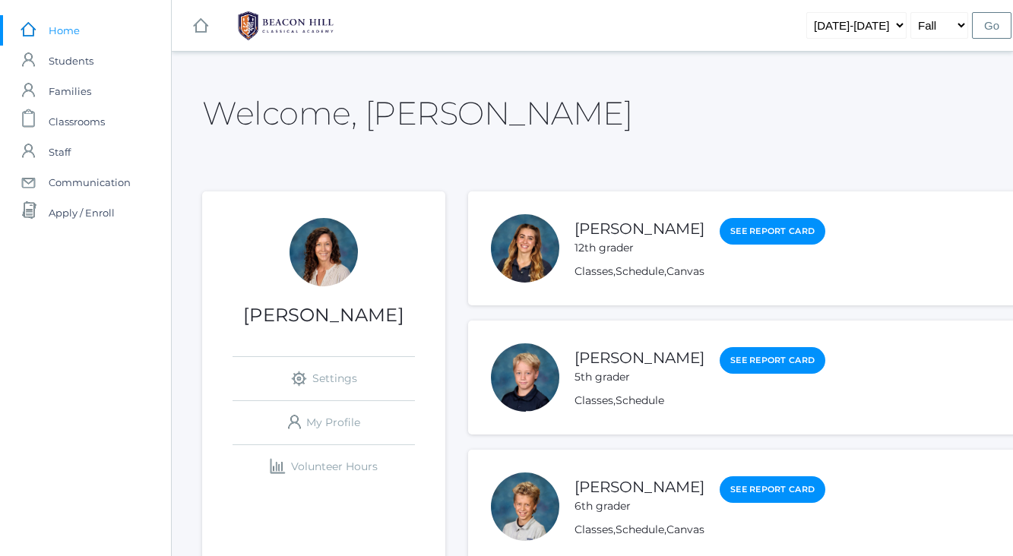 The width and height of the screenshot is (1013, 556). Describe the element at coordinates (525, 378) in the screenshot. I see `div: Elliot Burke` at that location.